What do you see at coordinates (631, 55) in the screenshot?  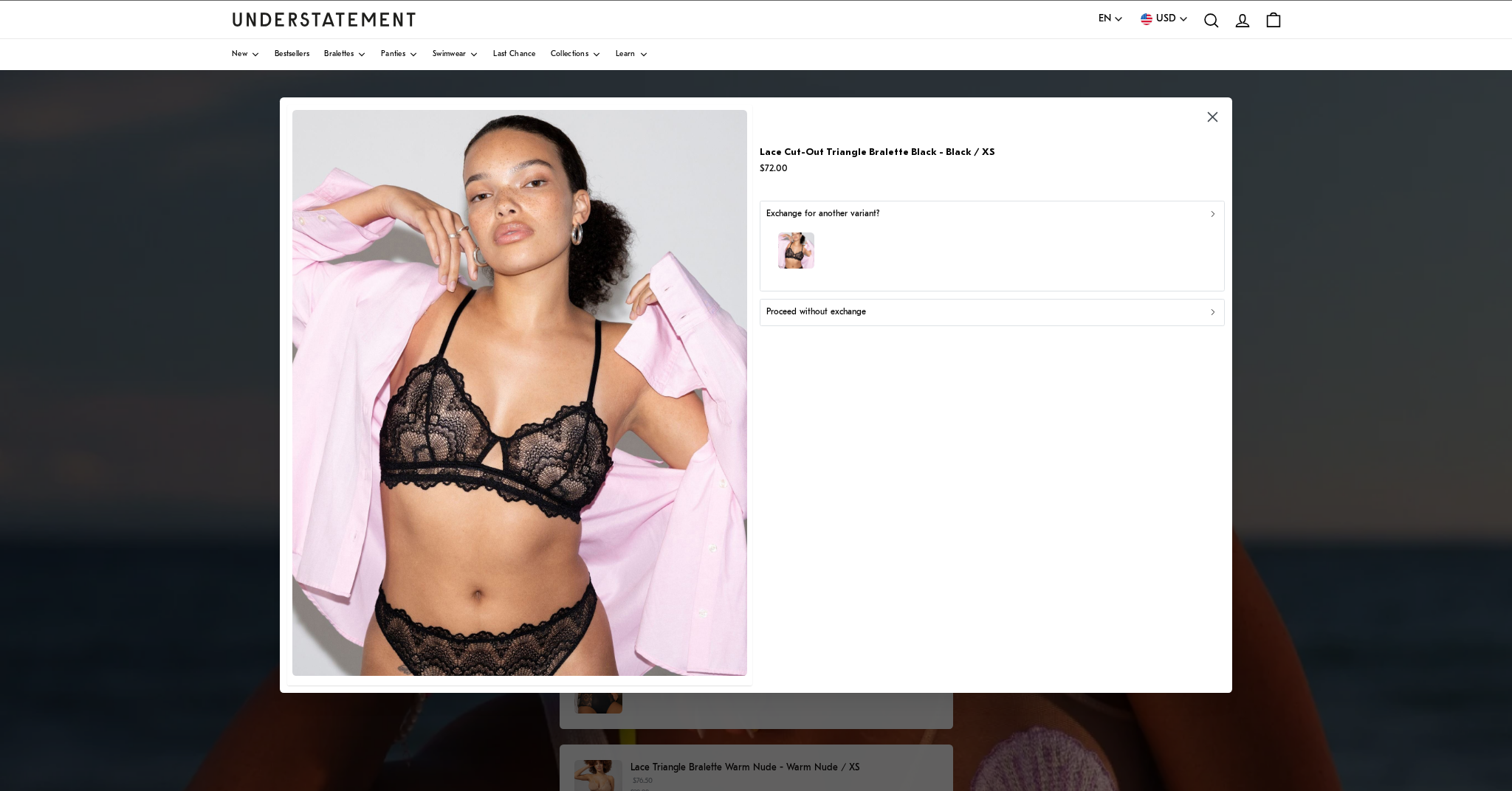 I see `a: Learn` at bounding box center [631, 55].